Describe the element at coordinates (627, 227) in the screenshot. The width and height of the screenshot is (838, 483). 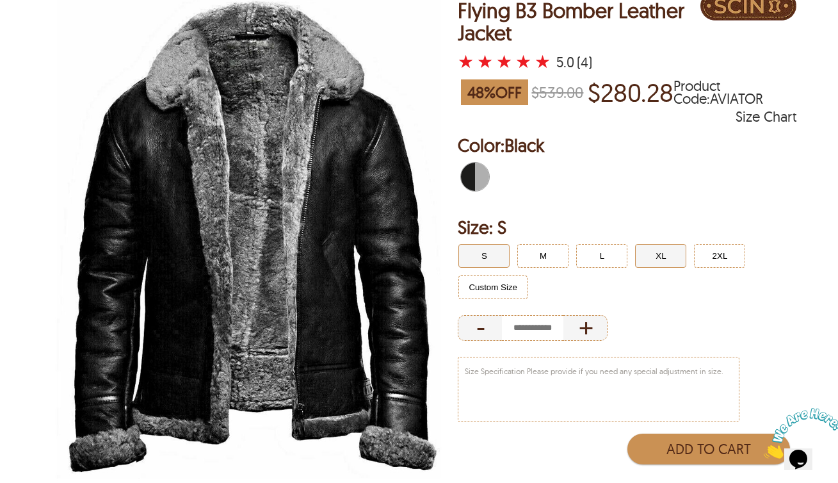
I see `h2: Selected Filter by Size: S` at that location.